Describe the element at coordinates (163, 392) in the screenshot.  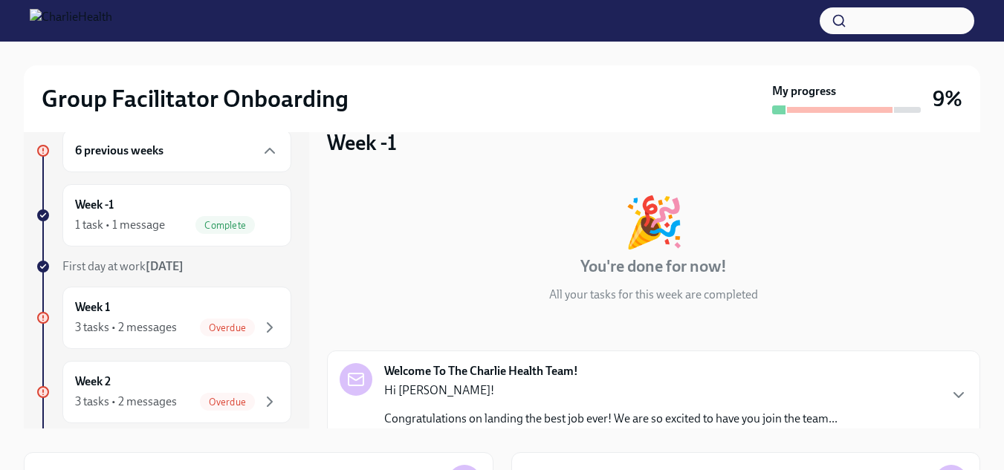
I see `a: Week 23 tasks • 2 messagesOverdue` at that location.